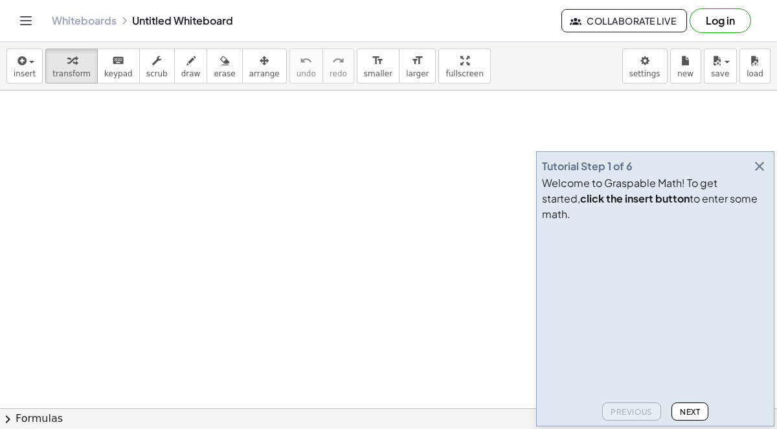 The height and width of the screenshot is (429, 777). Describe the element at coordinates (338, 66) in the screenshot. I see `button: redoredo` at that location.